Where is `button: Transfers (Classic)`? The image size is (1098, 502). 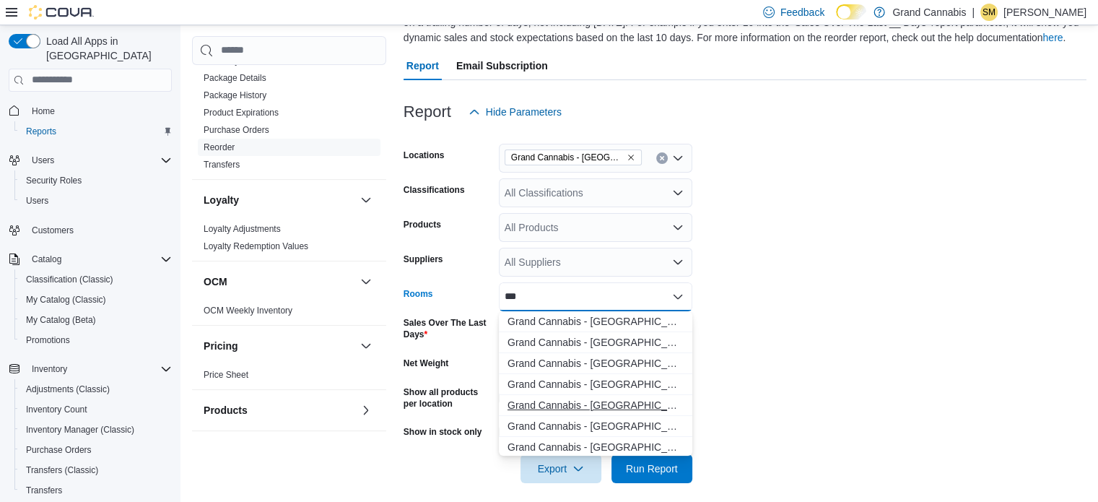
button: Transfers (Classic) is located at coordinates (96, 470).